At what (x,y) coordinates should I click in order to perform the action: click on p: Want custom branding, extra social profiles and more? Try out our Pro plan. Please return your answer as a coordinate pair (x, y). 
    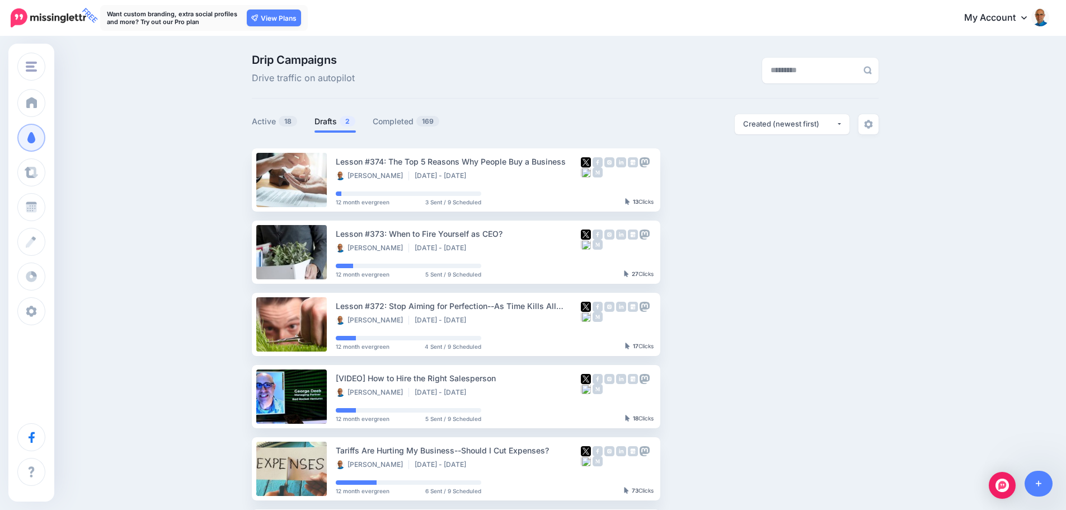
    Looking at the image, I should click on (174, 18).